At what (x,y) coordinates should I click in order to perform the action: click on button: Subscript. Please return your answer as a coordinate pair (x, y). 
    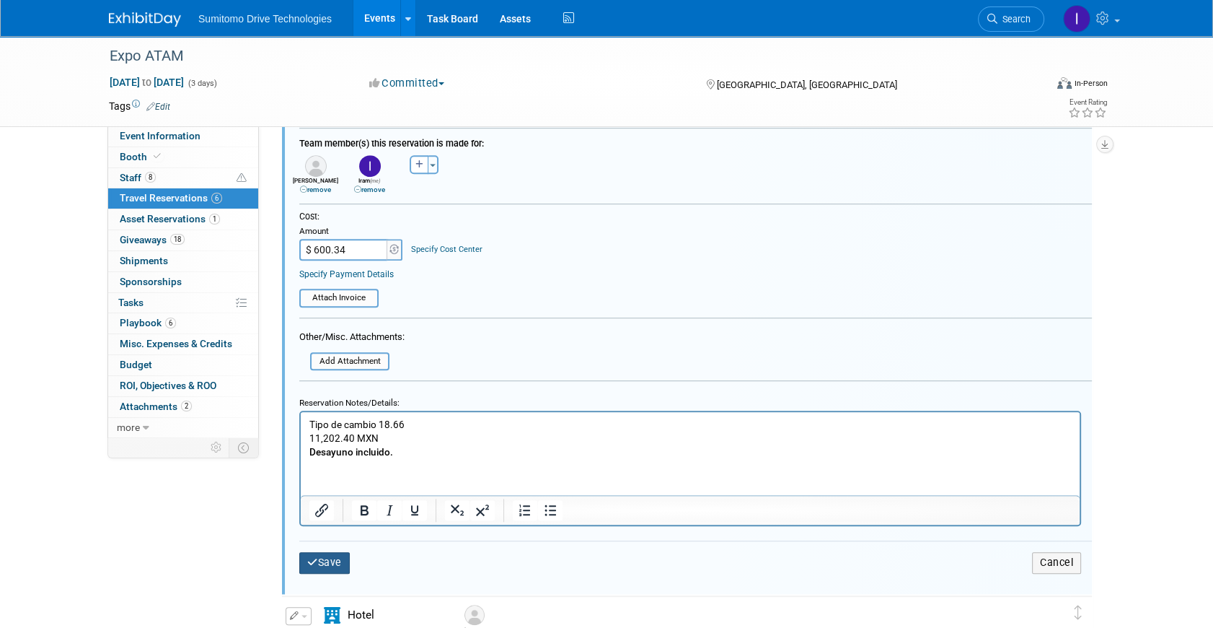
    Looking at the image, I should click on (457, 510).